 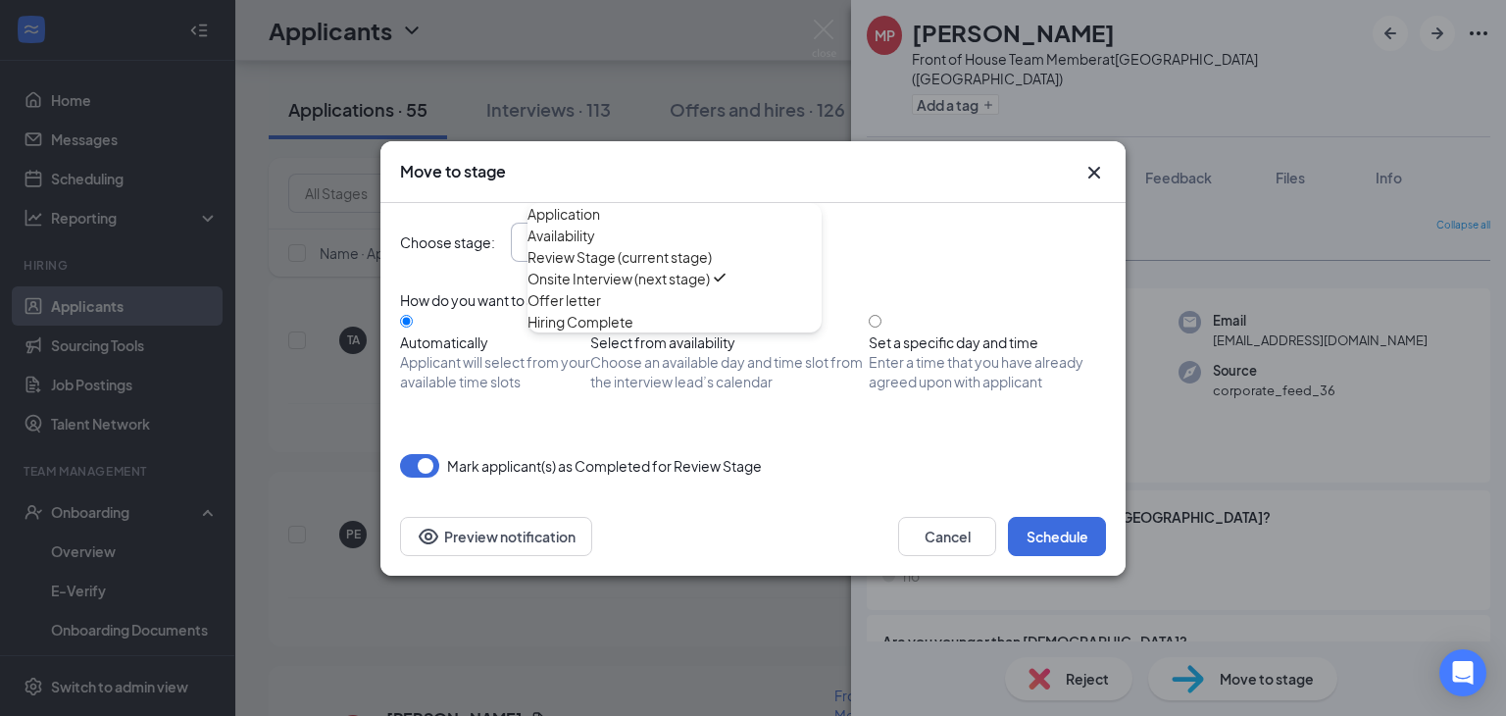 I want to click on svg: Eye, so click(x=428, y=536).